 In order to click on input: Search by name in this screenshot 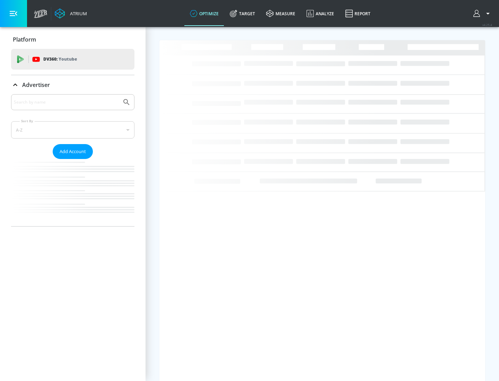, I will do `click(66, 102)`.